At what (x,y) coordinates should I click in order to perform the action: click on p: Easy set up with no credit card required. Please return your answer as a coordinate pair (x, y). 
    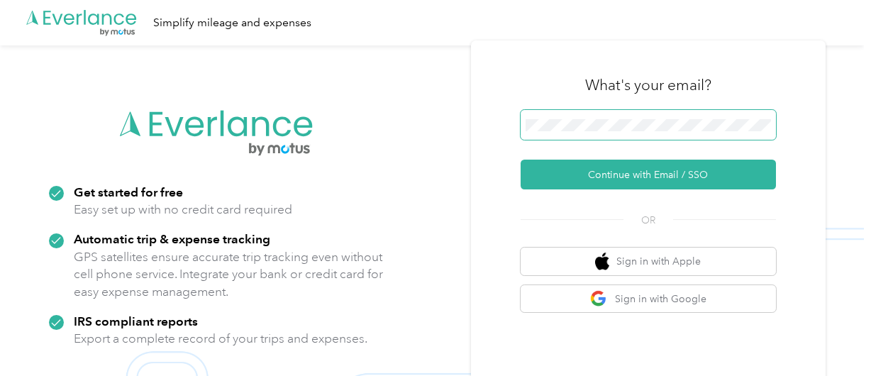
    Looking at the image, I should click on (183, 209).